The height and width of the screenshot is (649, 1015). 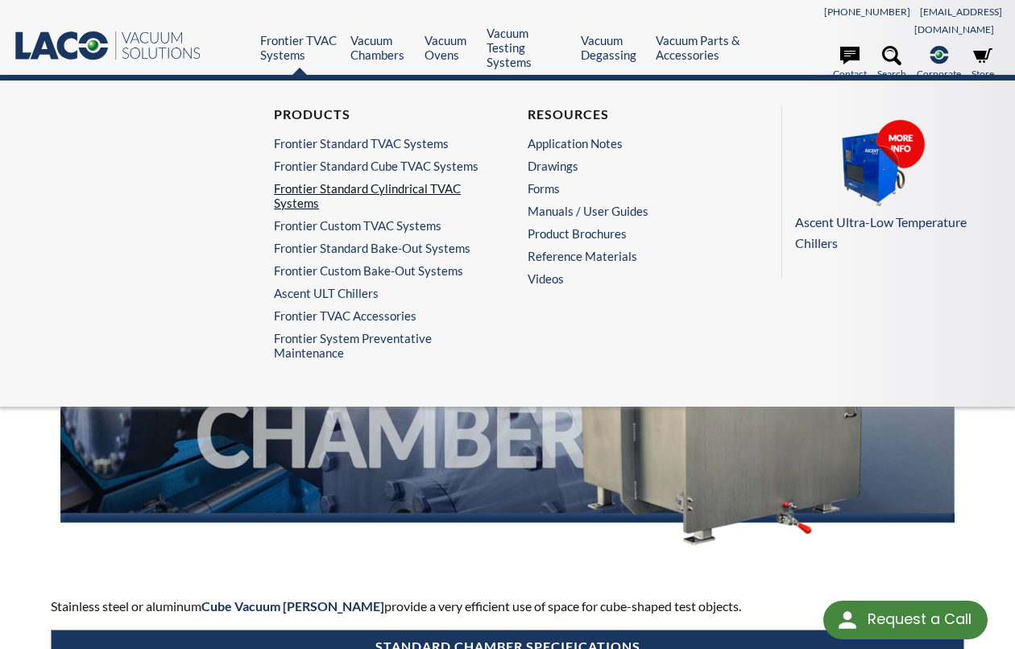 I want to click on a: Contact, so click(x=850, y=64).